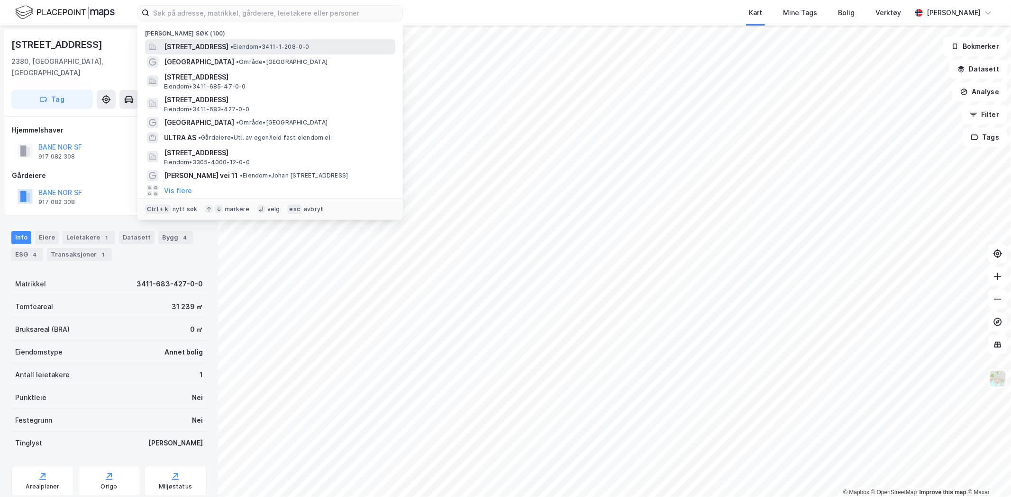 The height and width of the screenshot is (497, 1011). What do you see at coordinates (270, 47) in the screenshot?
I see `span: Eiendom • 3411-1-208-0-0` at bounding box center [270, 47].